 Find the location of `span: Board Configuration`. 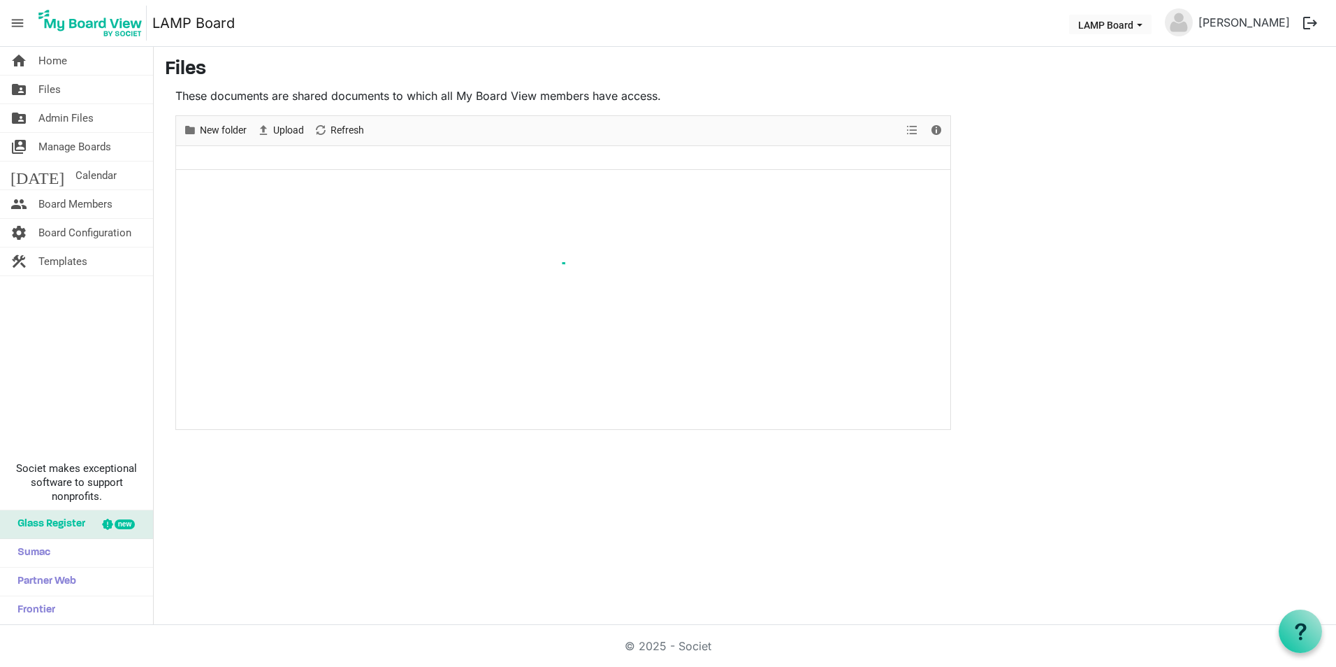

span: Board Configuration is located at coordinates (85, 233).